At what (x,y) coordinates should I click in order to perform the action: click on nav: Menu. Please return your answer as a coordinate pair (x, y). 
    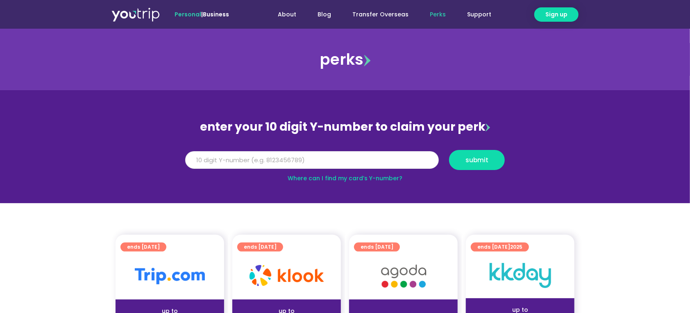
    Looking at the image, I should click on (377, 14).